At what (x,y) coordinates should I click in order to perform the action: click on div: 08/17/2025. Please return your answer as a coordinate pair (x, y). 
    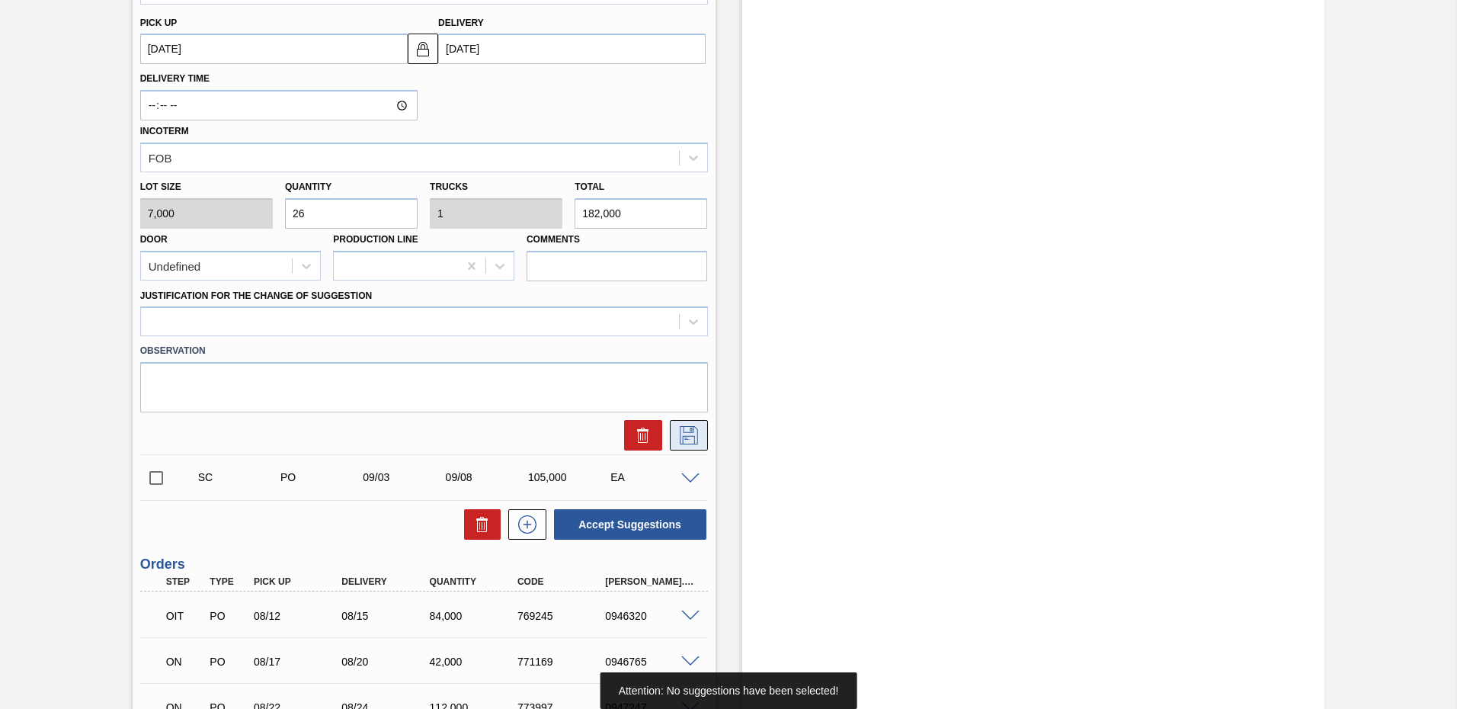
    Looking at the image, I should click on (299, 662).